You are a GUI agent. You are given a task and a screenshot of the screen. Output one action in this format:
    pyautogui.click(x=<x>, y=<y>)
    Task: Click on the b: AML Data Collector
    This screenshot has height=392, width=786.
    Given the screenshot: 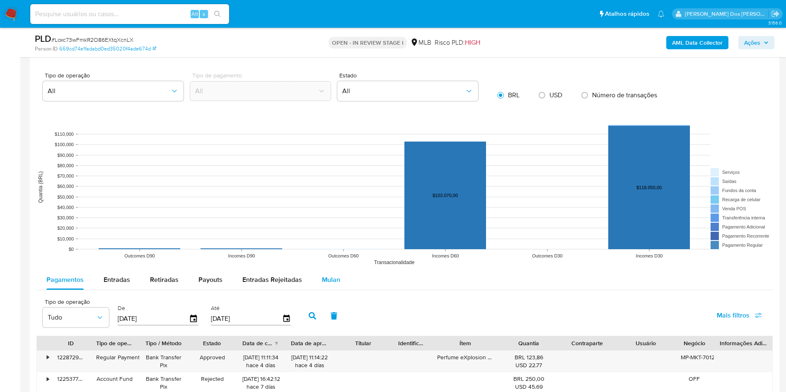 What is the action you would take?
    pyautogui.click(x=697, y=43)
    